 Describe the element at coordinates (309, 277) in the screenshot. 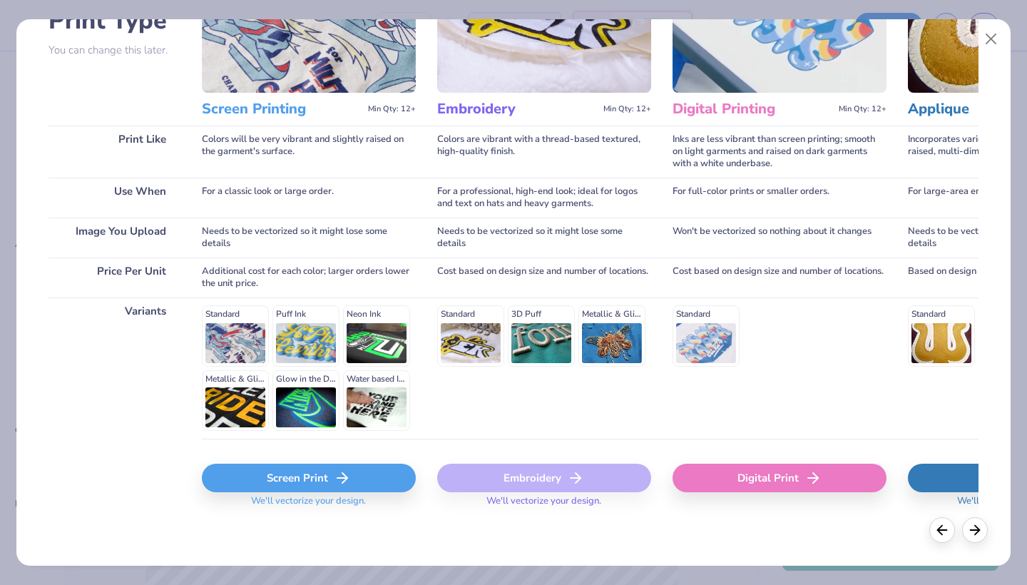

I see `div: Additional cost for each color; larger orders lower the unit price.` at that location.